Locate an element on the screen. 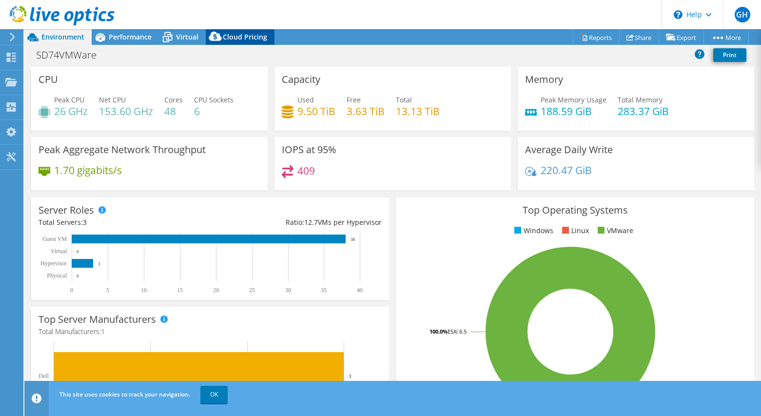  text: Physical is located at coordinates (57, 275).